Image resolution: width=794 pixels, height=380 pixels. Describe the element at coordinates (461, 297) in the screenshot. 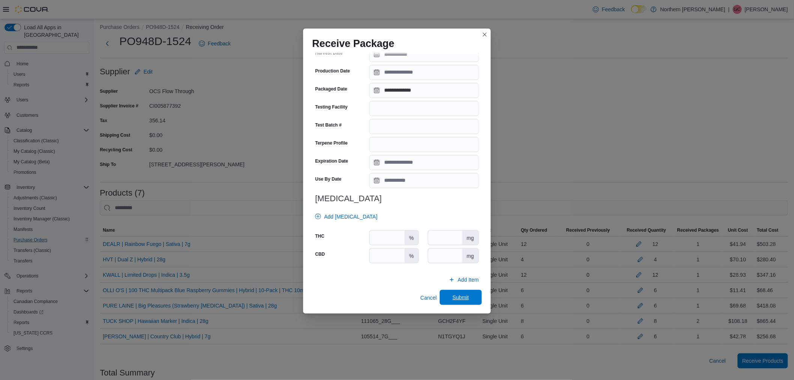

I see `button: Submit` at that location.